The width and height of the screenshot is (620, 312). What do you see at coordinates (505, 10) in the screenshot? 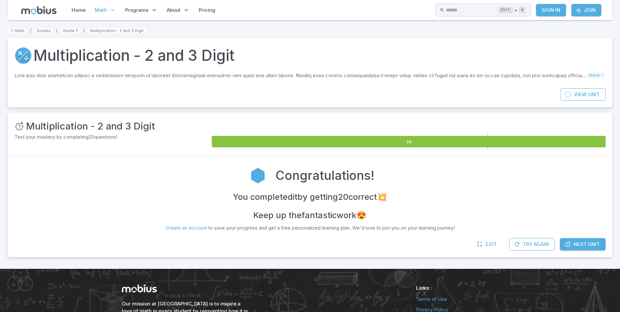
I see `kbd: Ctrl` at bounding box center [505, 10].